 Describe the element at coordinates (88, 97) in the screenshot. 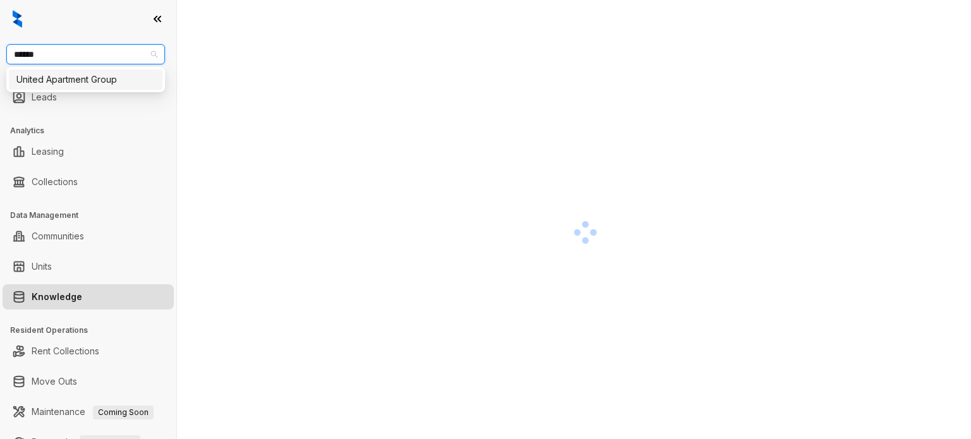

I see `li: Leads` at that location.